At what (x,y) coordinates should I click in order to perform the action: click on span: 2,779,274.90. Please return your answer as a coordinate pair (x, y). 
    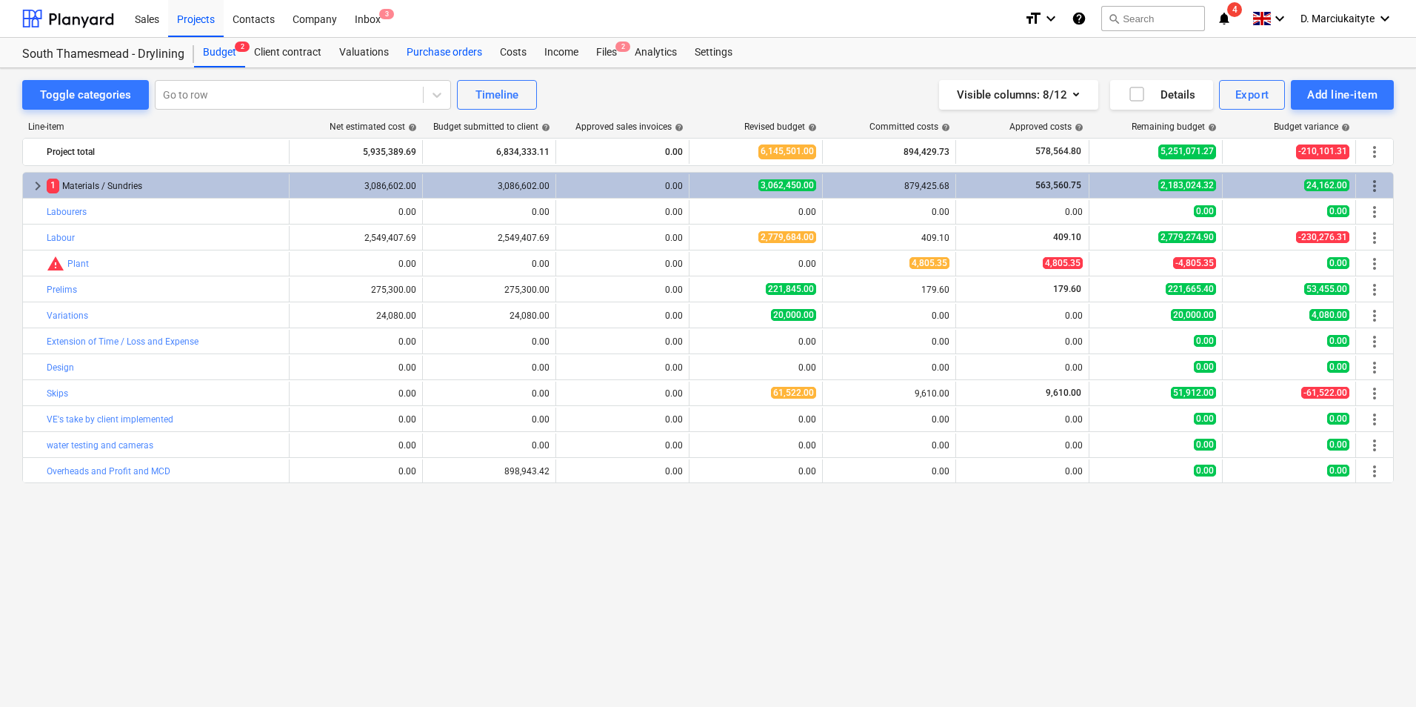
    Looking at the image, I should click on (1187, 237).